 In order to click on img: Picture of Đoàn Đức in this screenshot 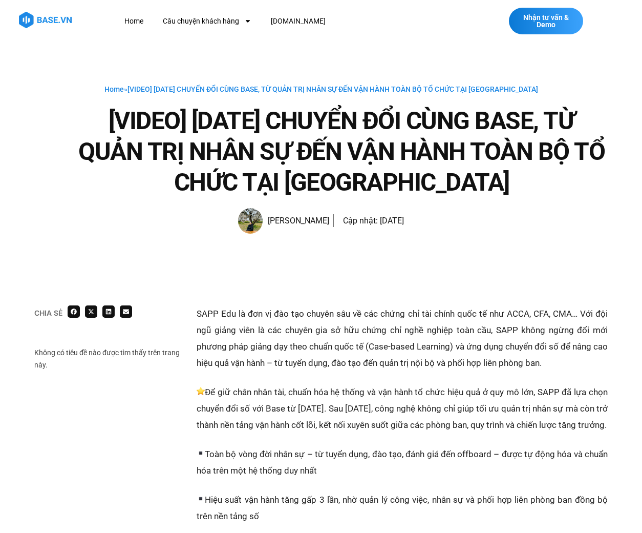, I will do `click(251, 221)`.